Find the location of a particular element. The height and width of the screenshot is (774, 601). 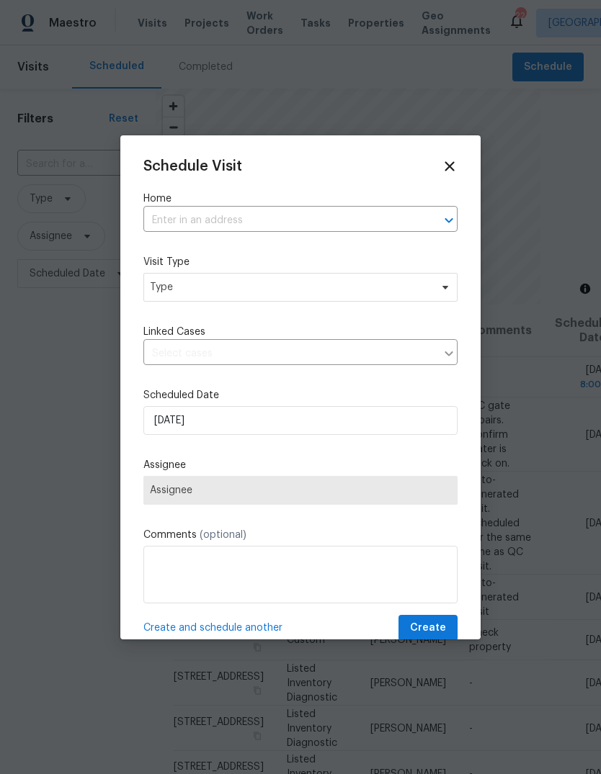

input: M/D/YYYY is located at coordinates (300, 421).